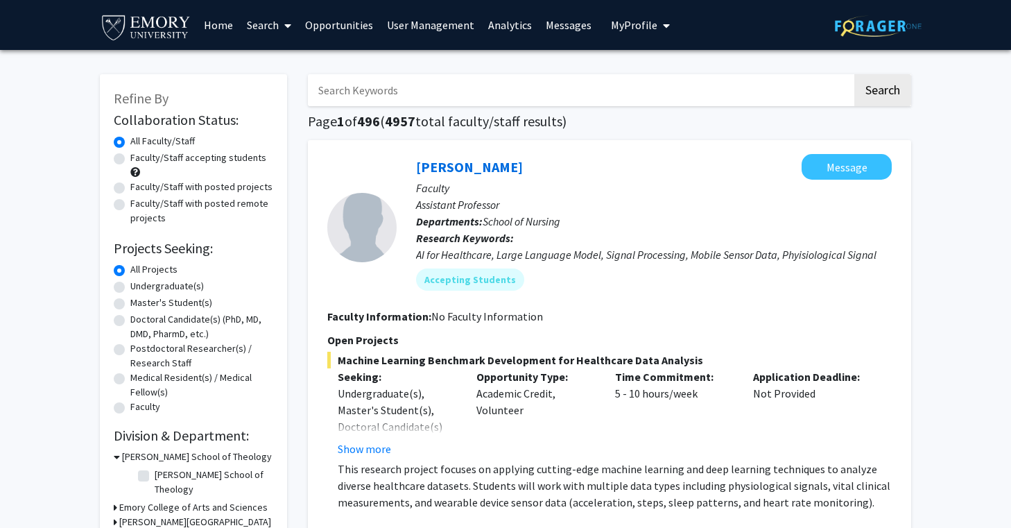 The width and height of the screenshot is (1011, 528). What do you see at coordinates (194, 436) in the screenshot?
I see `h2: Division & Department:` at bounding box center [194, 436].